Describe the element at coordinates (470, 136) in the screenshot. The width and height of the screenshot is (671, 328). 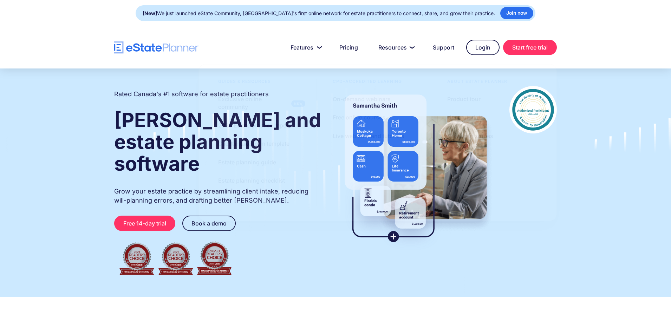
I see `div: Customer stories` at that location.